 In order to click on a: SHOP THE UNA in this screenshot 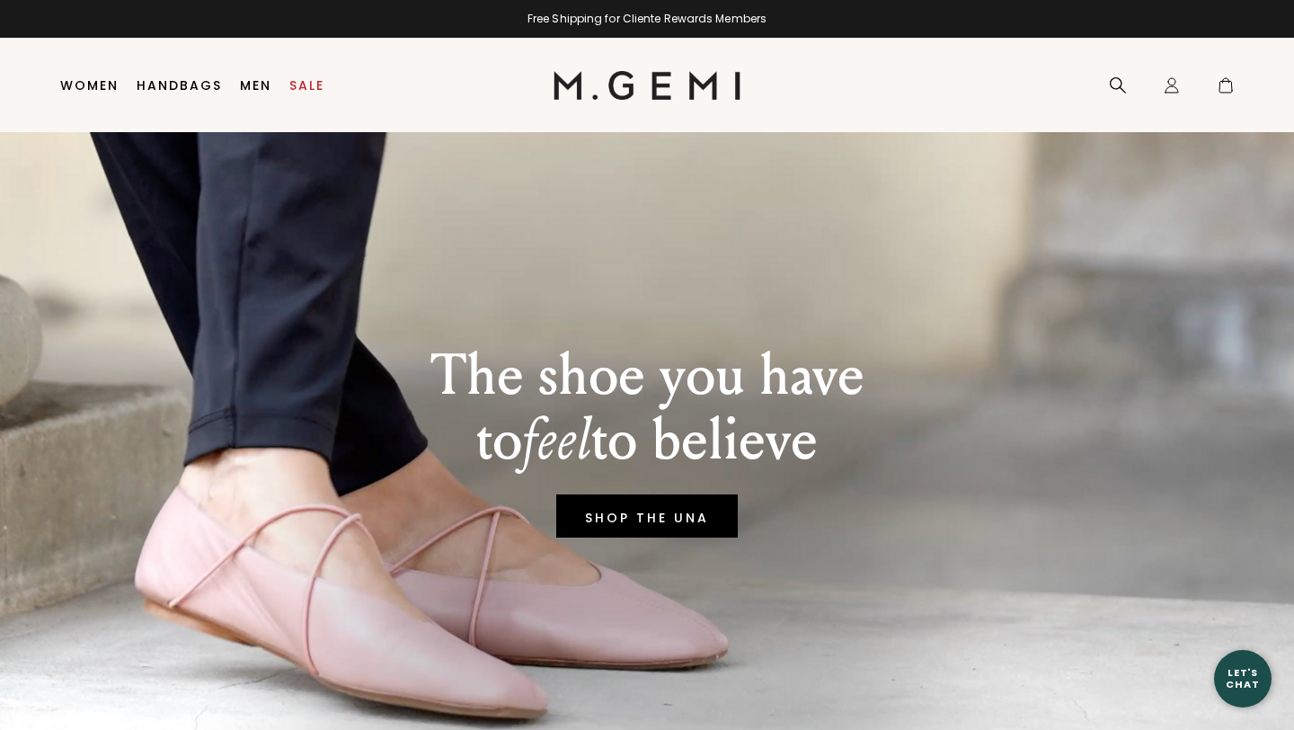, I will do `click(647, 516)`.